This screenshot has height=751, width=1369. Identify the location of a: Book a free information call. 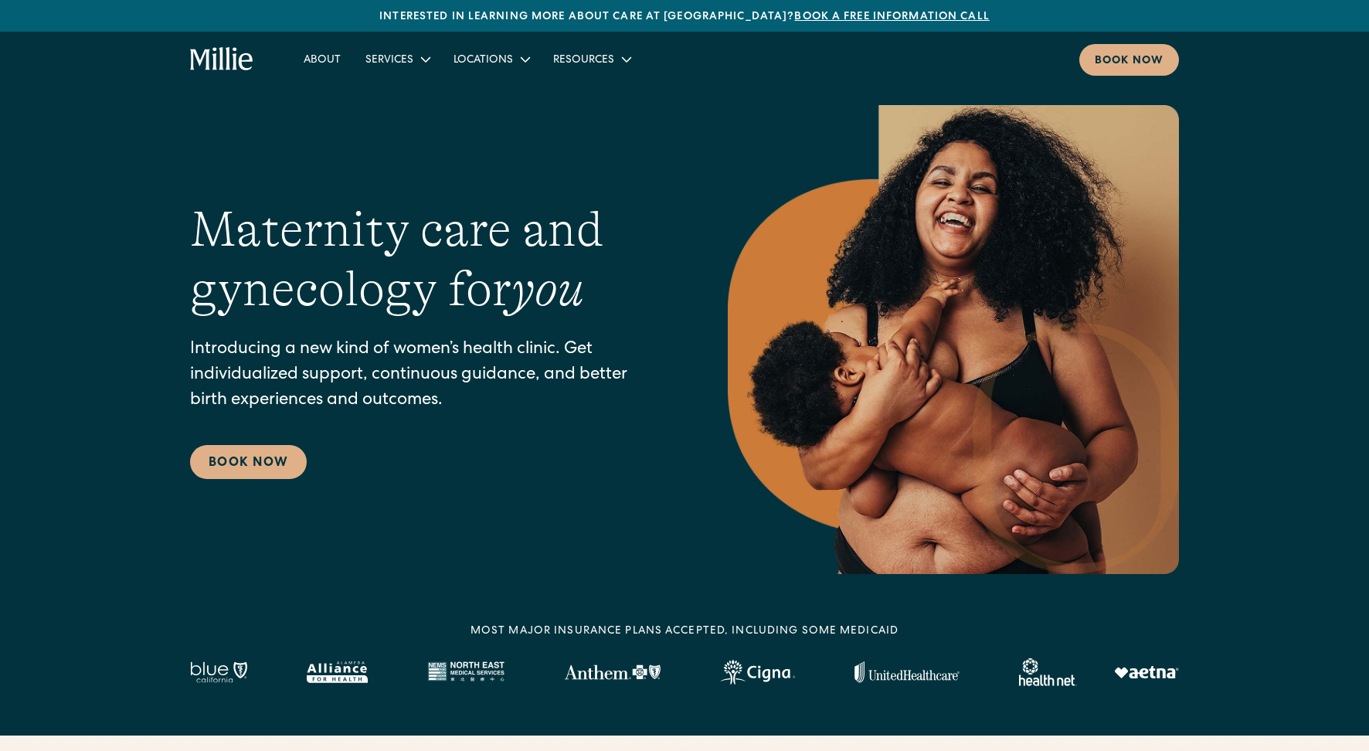
(891, 17).